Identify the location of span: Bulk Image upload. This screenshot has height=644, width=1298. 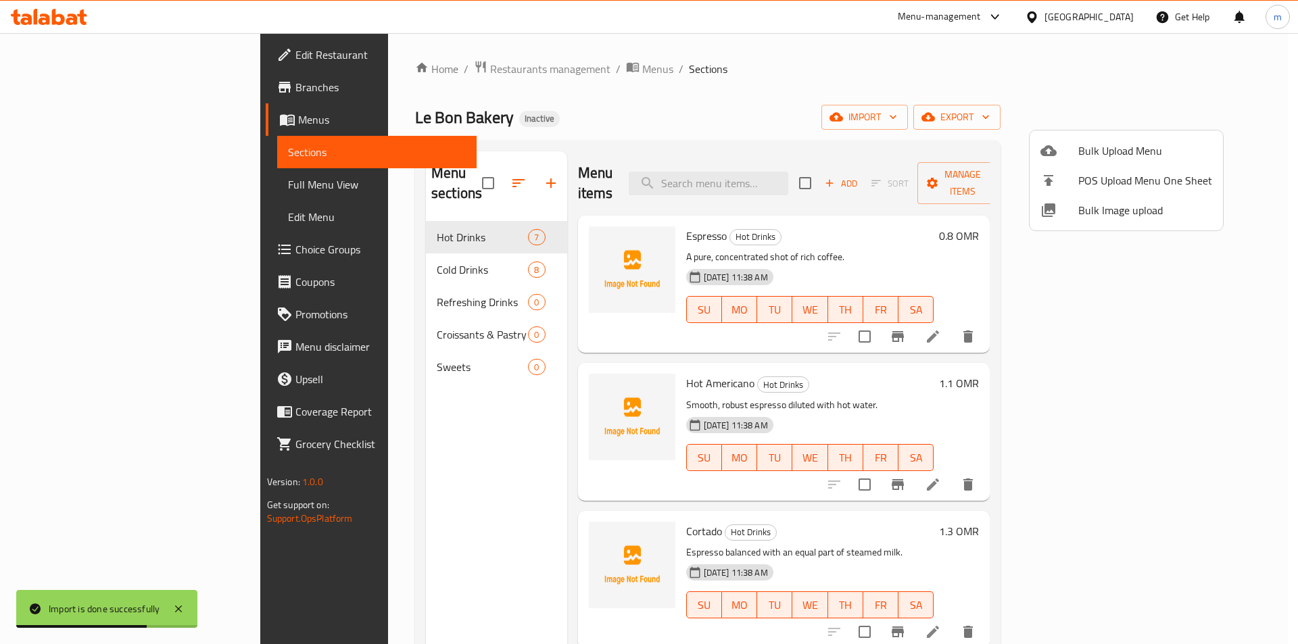
(1146, 210).